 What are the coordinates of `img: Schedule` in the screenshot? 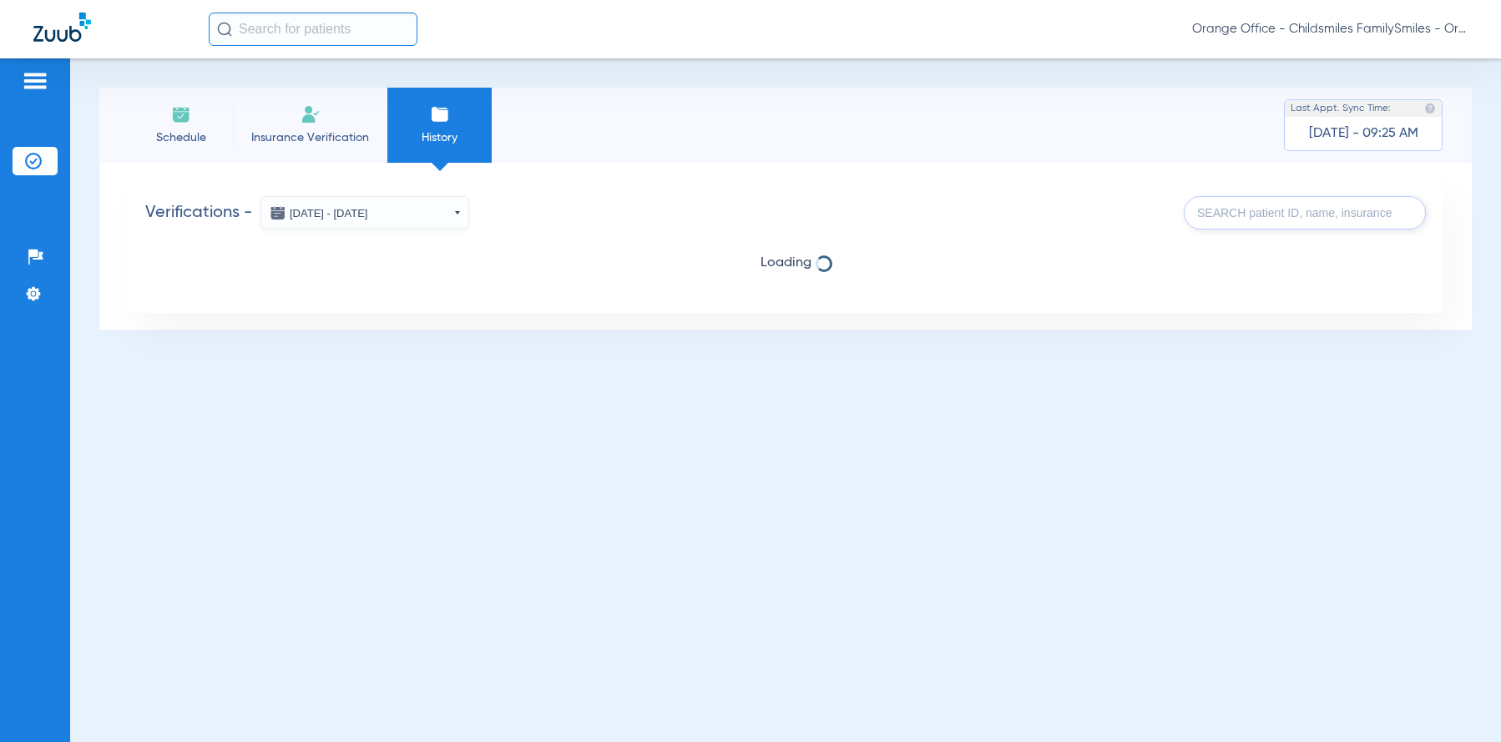 It's located at (181, 114).